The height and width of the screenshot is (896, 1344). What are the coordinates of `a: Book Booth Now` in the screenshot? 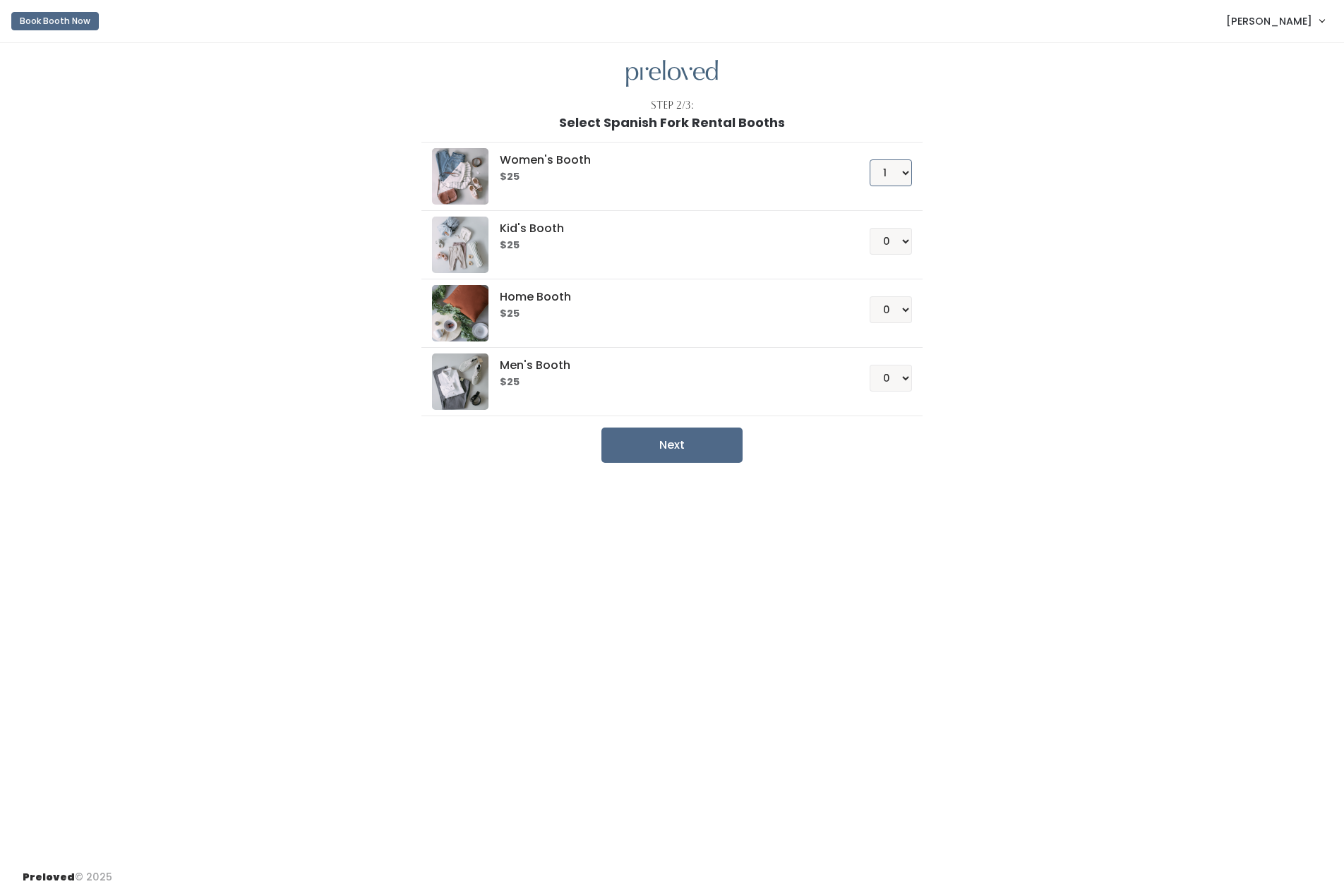 It's located at (55, 21).